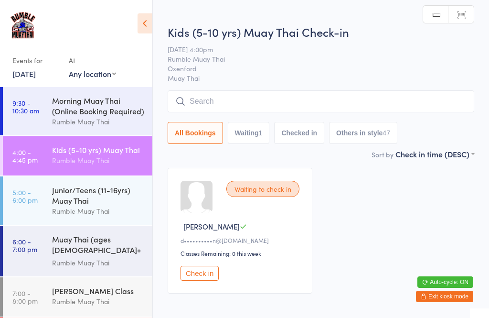 The height and width of the screenshot is (318, 489). Describe the element at coordinates (261, 133) in the screenshot. I see `div: 1` at that location.